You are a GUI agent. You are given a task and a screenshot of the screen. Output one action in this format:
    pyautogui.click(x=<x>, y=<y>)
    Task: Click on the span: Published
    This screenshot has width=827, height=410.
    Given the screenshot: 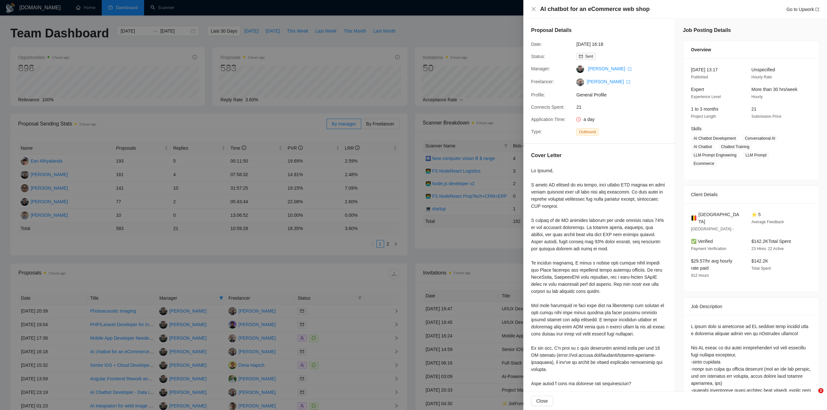 What is the action you would take?
    pyautogui.click(x=699, y=77)
    